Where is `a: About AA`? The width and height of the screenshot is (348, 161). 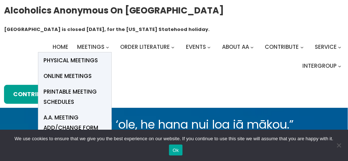
a: About AA is located at coordinates (236, 47).